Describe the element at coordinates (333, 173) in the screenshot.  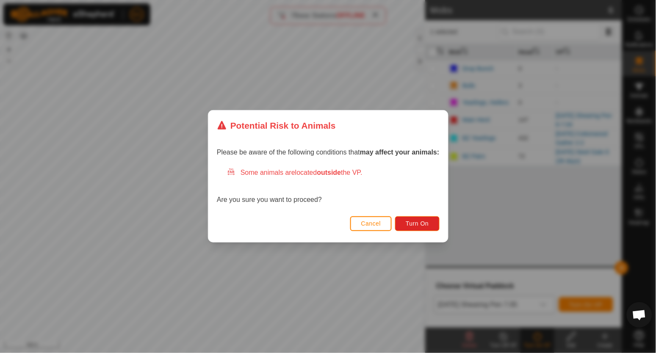
I see `div: Some animals are` at that location.